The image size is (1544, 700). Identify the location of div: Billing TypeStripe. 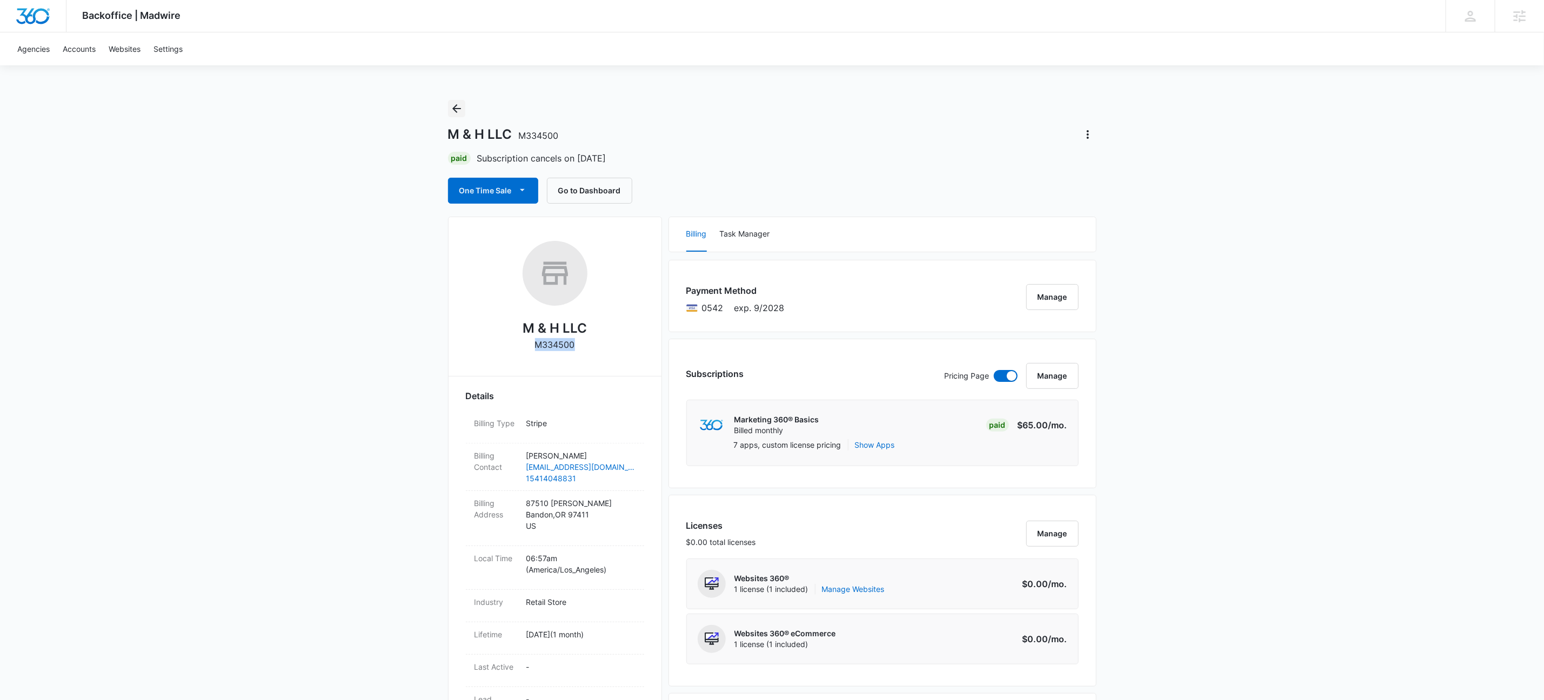
(555, 428).